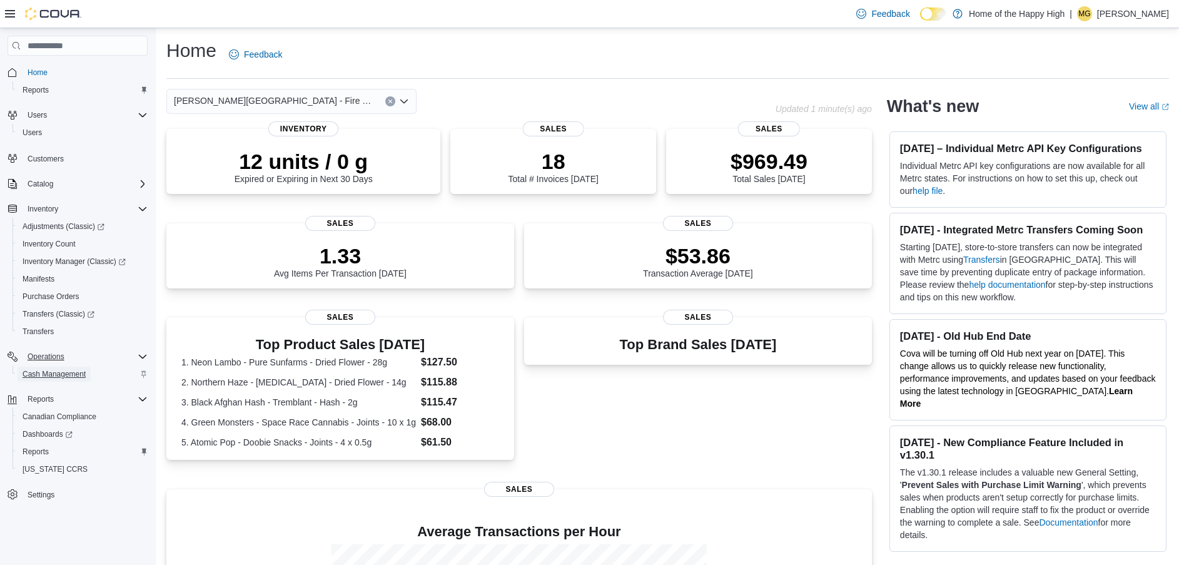  I want to click on a: Feedback, so click(883, 14).